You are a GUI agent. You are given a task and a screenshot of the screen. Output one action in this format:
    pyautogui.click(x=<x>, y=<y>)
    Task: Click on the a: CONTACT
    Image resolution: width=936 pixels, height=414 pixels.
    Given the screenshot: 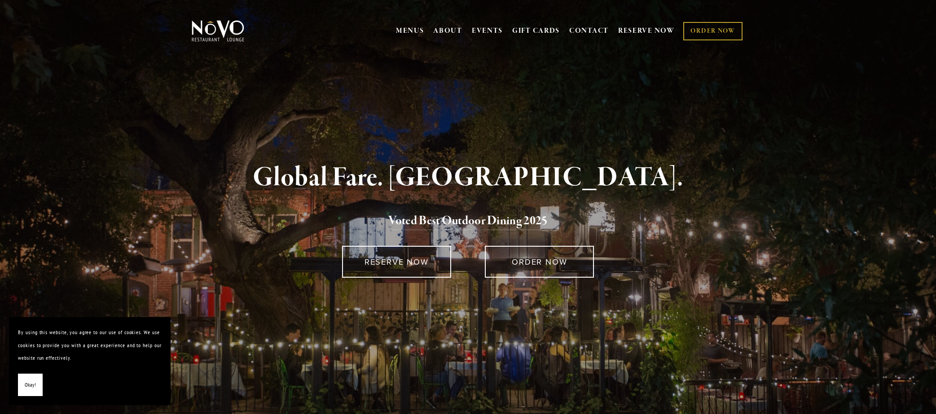 What is the action you would take?
    pyautogui.click(x=589, y=31)
    